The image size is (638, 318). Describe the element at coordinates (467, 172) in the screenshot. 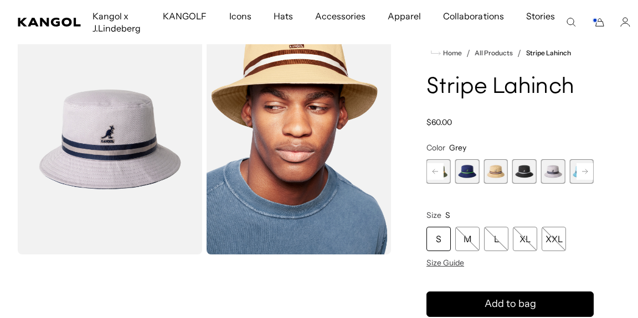

I see `div: 4 of 9` at that location.